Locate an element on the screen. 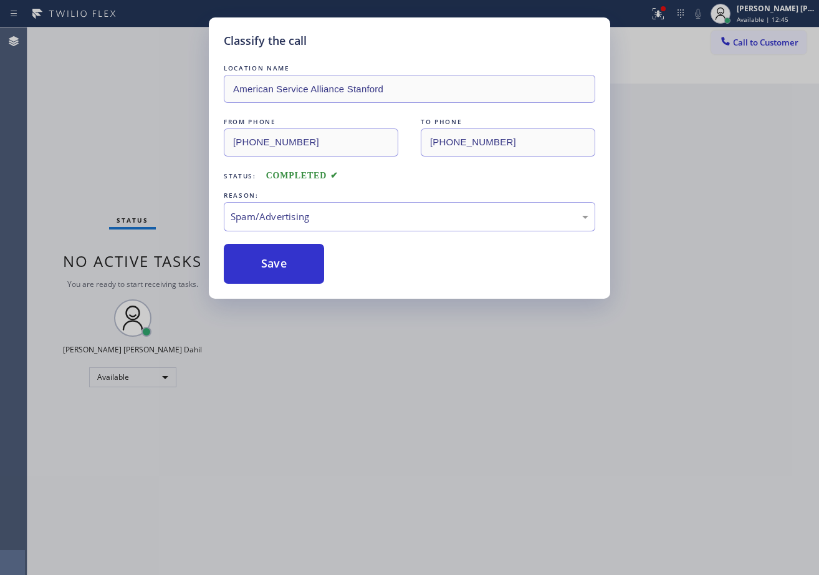  span: COMPLETED is located at coordinates (302, 175).